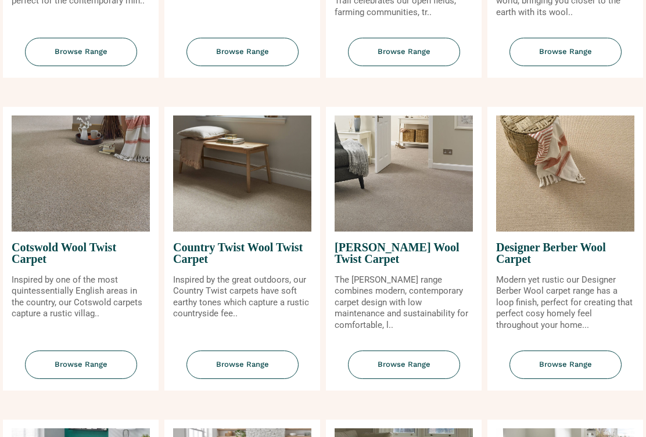 The height and width of the screenshot is (437, 646). What do you see at coordinates (565, 174) in the screenshot?
I see `img: Designer Berber Wool Carpet` at bounding box center [565, 174].